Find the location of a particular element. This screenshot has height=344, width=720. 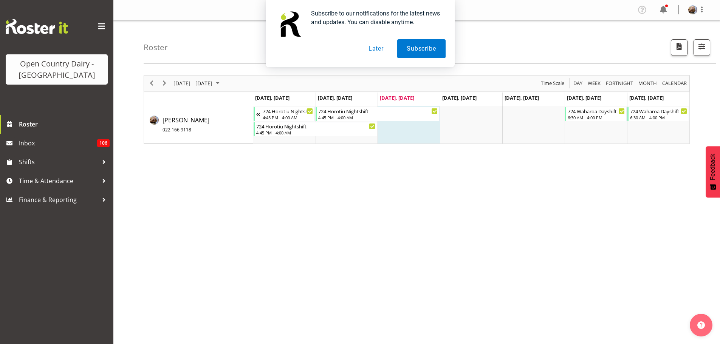

div: Subscribe to our notifications for the latest news and updates. You can disable anytime. is located at coordinates (375, 18).